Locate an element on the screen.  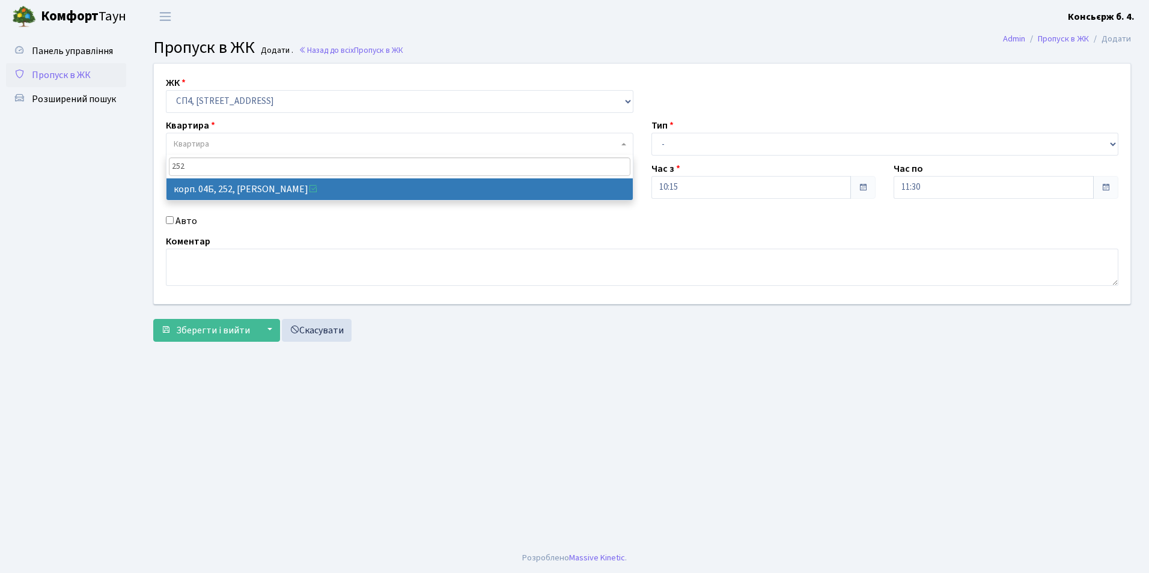
label: Час по is located at coordinates (908, 169).